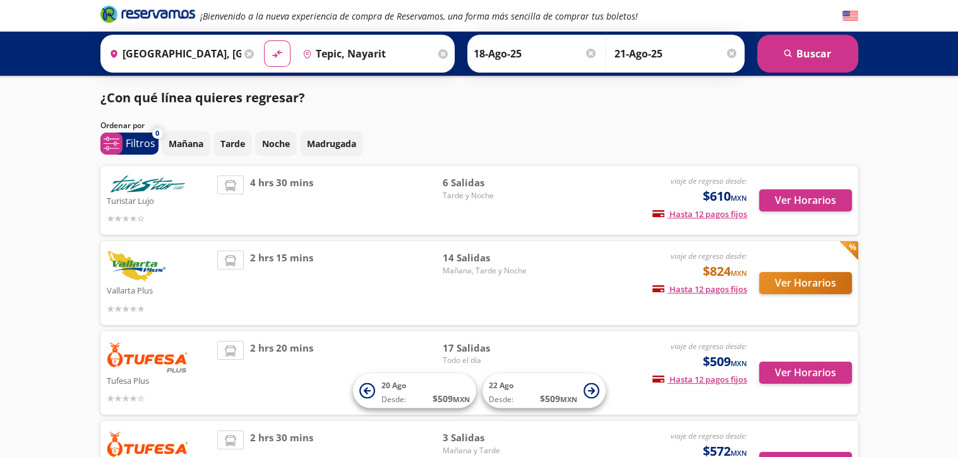 This screenshot has height=457, width=958. Describe the element at coordinates (232, 143) in the screenshot. I see `button: Tarde` at that location.